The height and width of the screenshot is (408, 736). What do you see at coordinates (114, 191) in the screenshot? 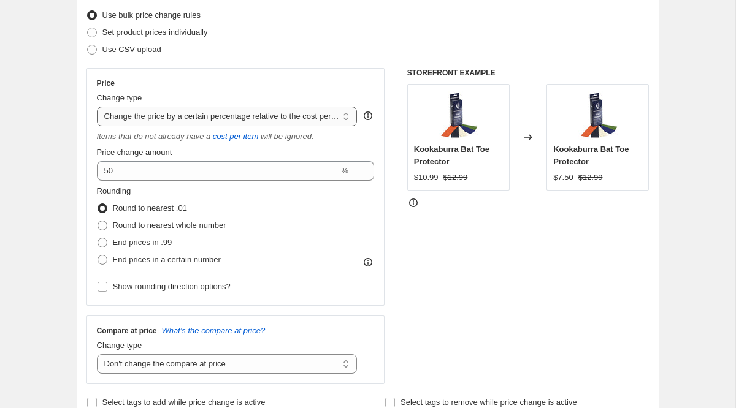
I see `span: Rounding` at bounding box center [114, 191].